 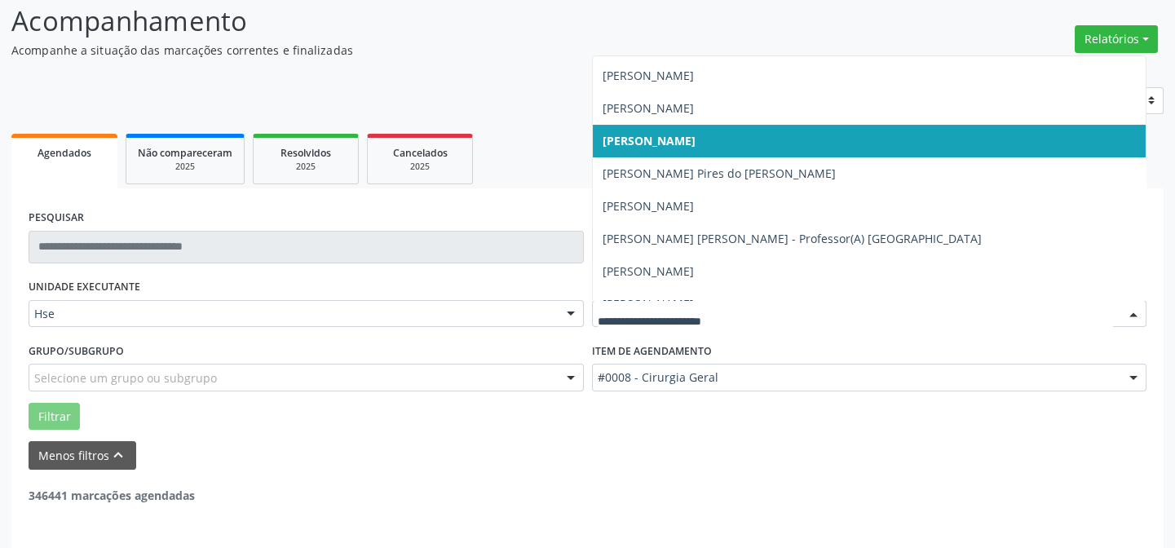 I want to click on span: #0008 - Cirurgia Geral, so click(x=856, y=378).